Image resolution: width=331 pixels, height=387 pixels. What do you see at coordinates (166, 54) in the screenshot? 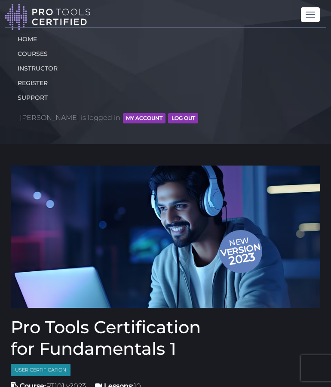
I see `a: COURSES` at bounding box center [166, 54].